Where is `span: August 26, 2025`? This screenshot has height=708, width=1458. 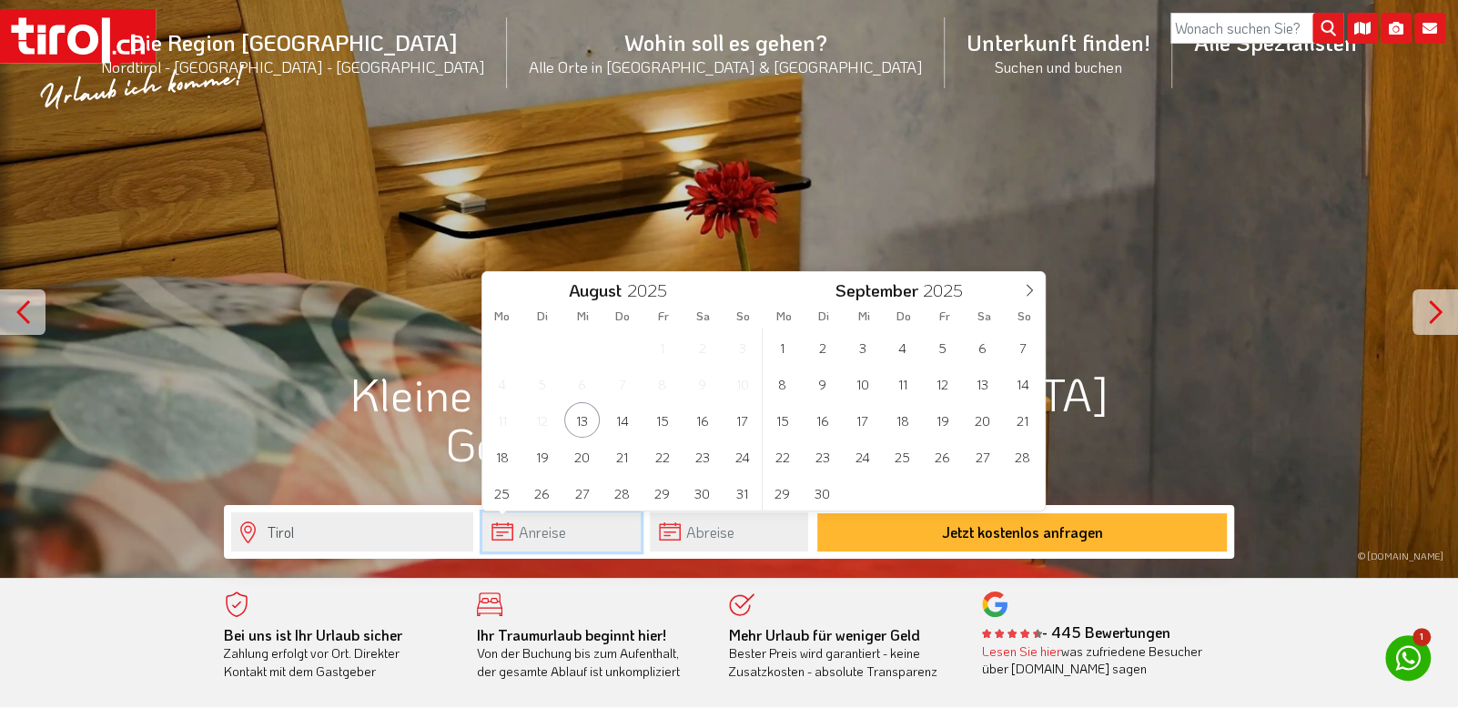
span: August 26, 2025 is located at coordinates (542, 492).